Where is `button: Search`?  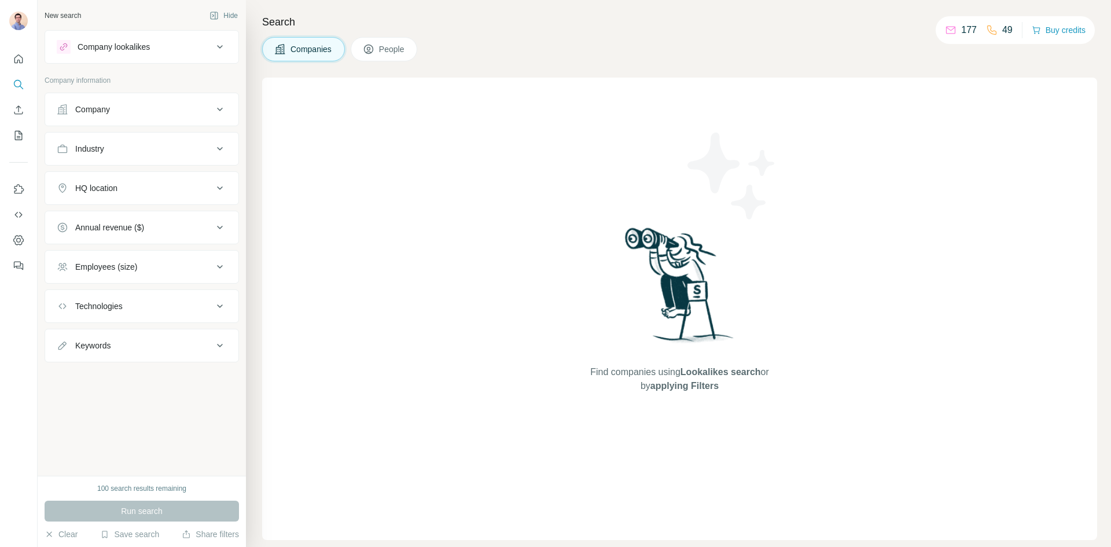
button: Search is located at coordinates (19, 85).